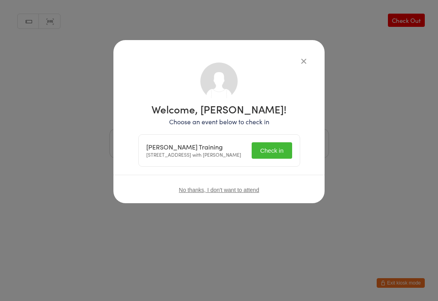 The height and width of the screenshot is (301, 438). What do you see at coordinates (219, 190) in the screenshot?
I see `button: No thanks, I don't want to attend` at bounding box center [219, 190].